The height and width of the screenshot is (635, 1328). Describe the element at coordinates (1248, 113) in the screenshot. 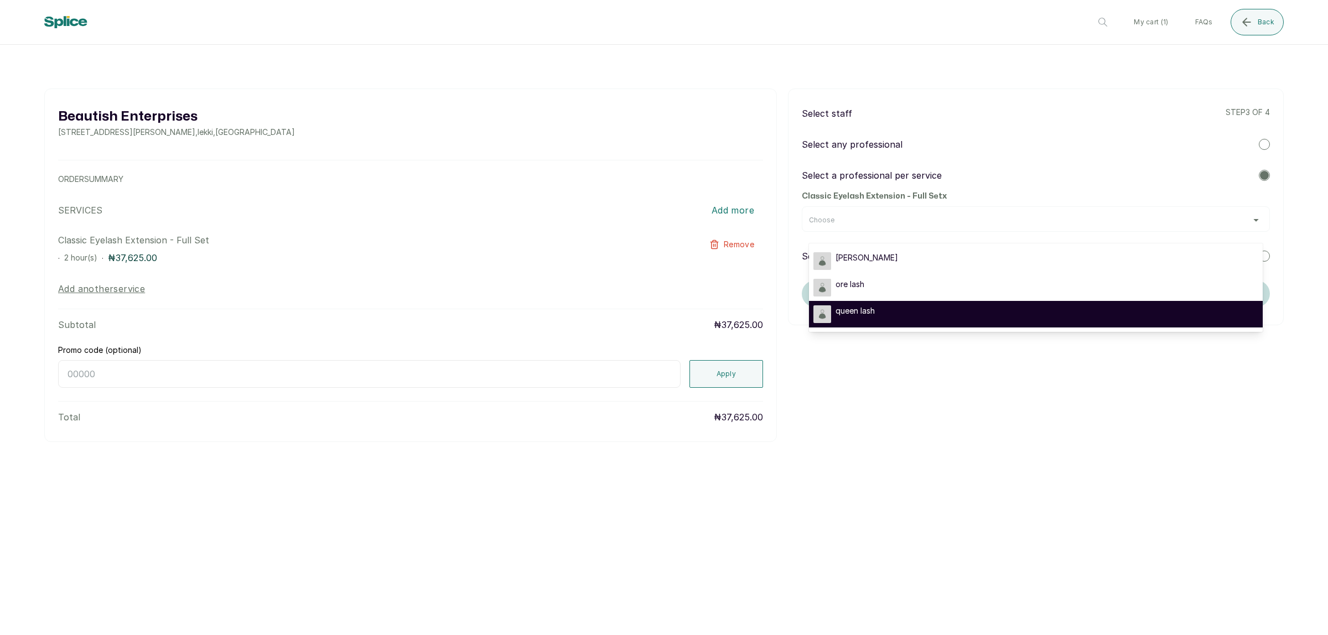

I see `p: step 3 of 4` at that location.